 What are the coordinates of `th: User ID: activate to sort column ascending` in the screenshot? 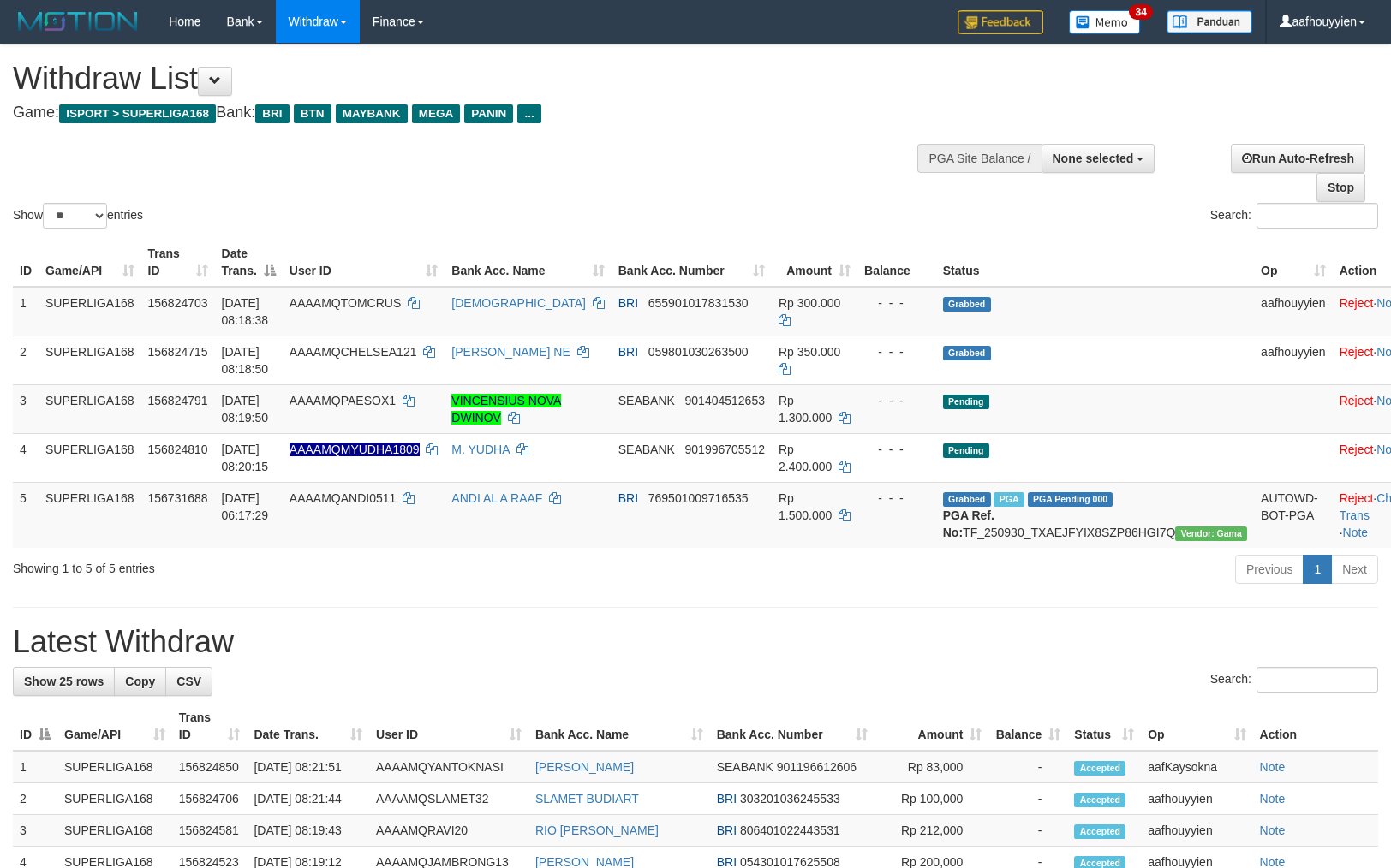 It's located at (449, 726).